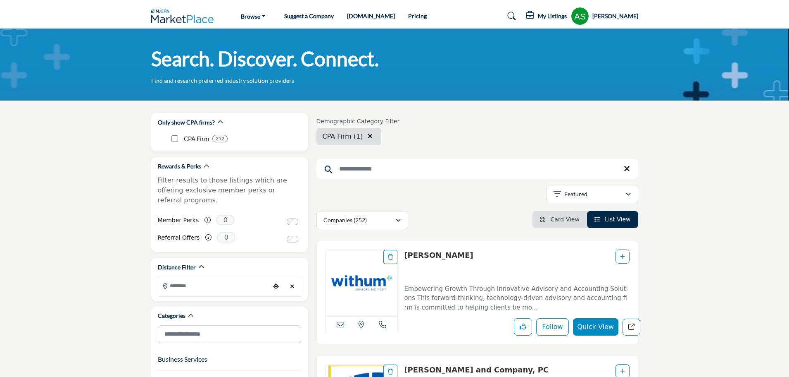  What do you see at coordinates (477, 169) in the screenshot?
I see `input: Search Keyword` at bounding box center [477, 169].